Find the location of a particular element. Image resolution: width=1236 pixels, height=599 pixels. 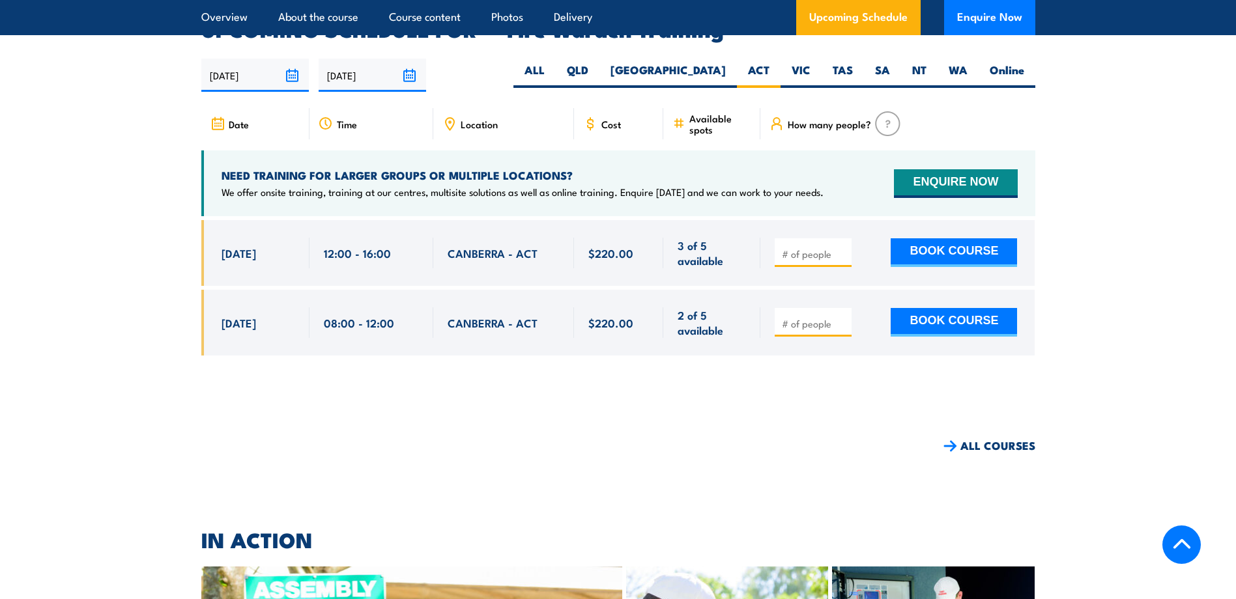

label: Online is located at coordinates (1007, 75).